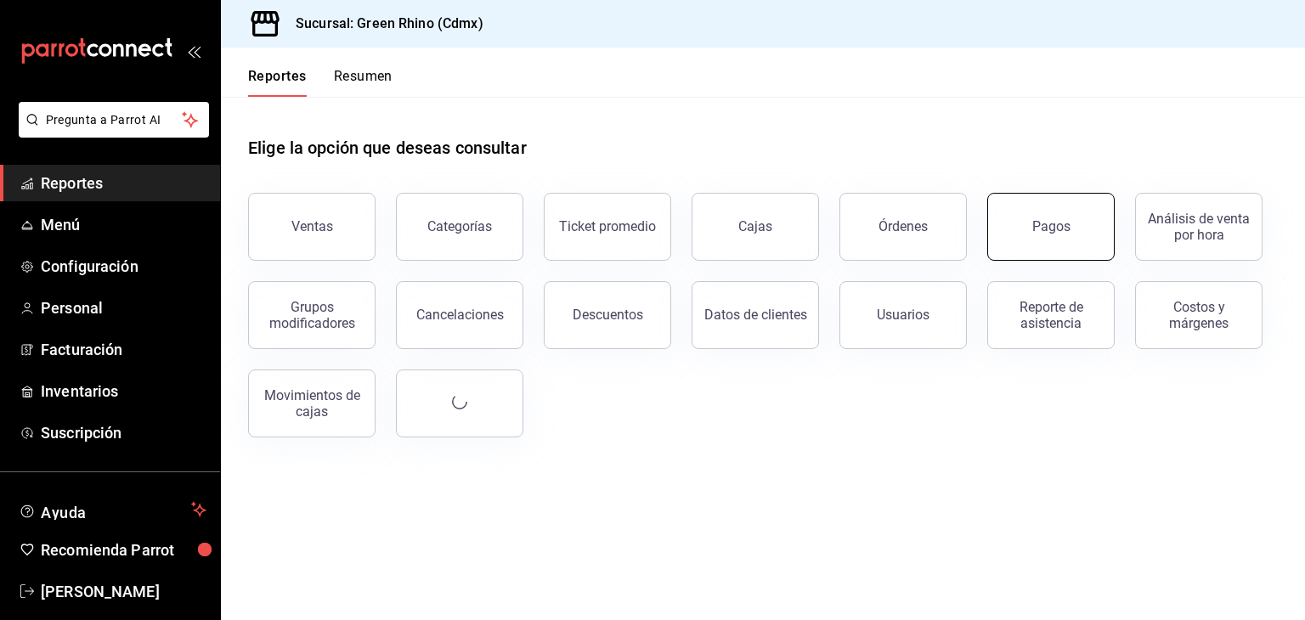 Image resolution: width=1305 pixels, height=620 pixels. Describe the element at coordinates (903, 314) in the screenshot. I see `div: Usuarios` at that location.